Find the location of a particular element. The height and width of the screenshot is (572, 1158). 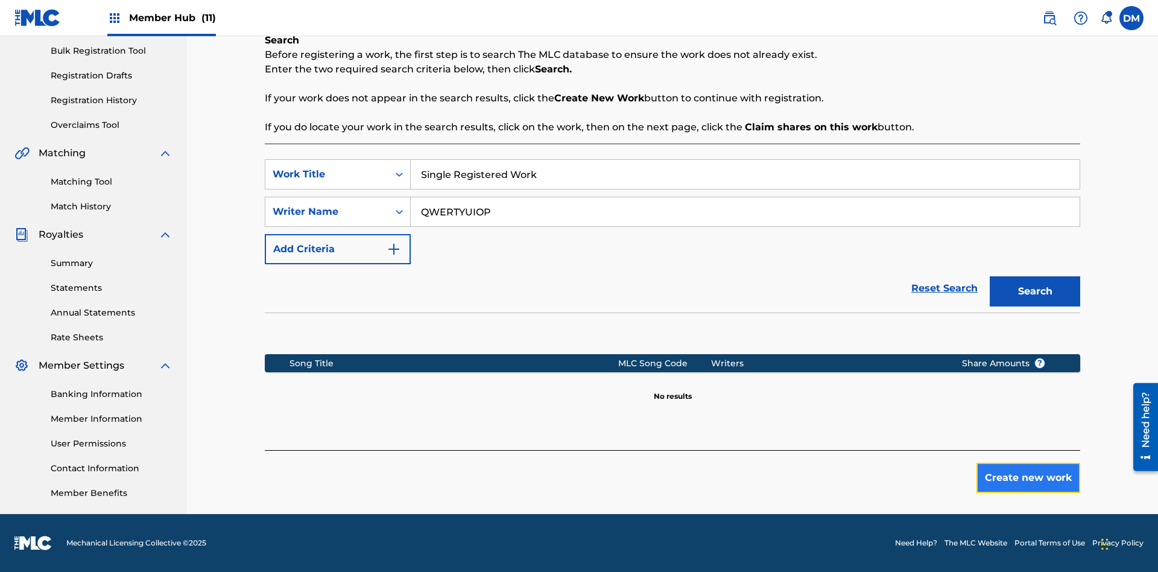

img: Top Rightsholders is located at coordinates (115, 18).